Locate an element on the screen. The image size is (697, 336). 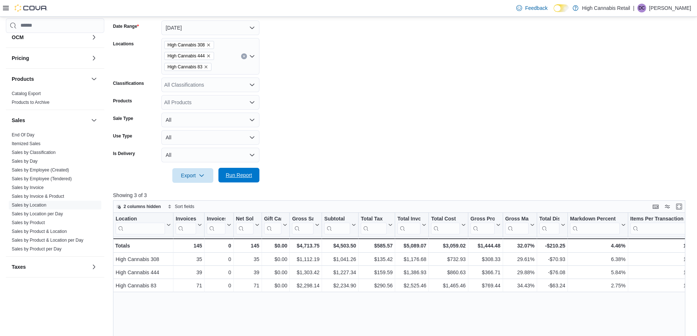
button: Gross Sales is located at coordinates (305, 225).